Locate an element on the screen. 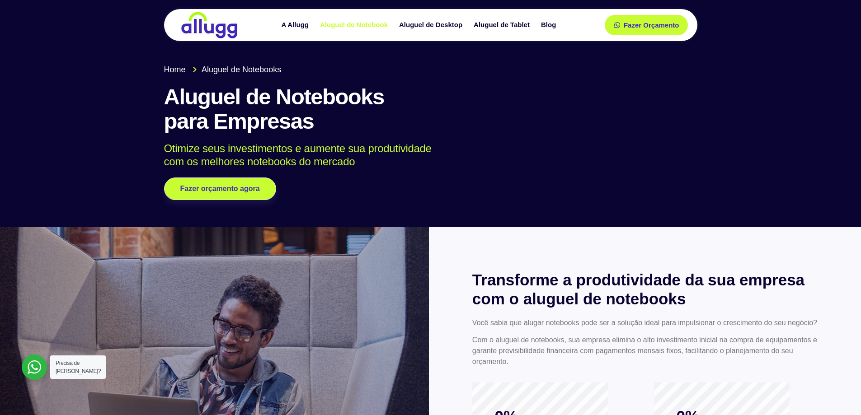 The width and height of the screenshot is (861, 415). a: Aluguel de Notebook is located at coordinates (355, 25).